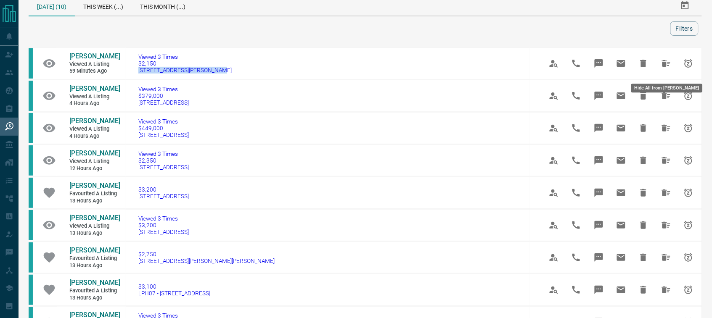  I want to click on span: Hide All from Li-Wen Wang, so click(666, 161).